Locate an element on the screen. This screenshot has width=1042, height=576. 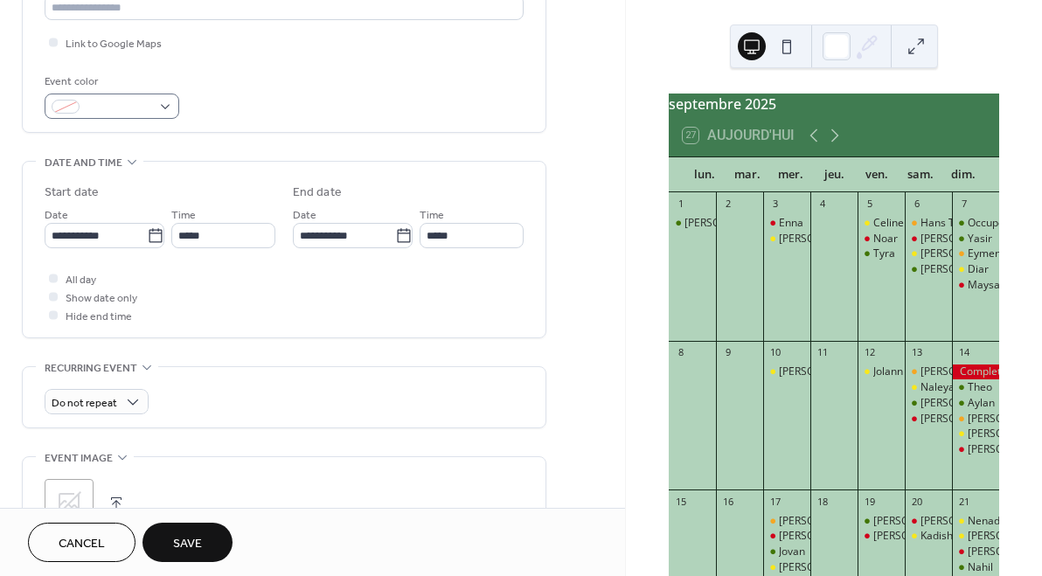
div: Noah is located at coordinates (928, 403).